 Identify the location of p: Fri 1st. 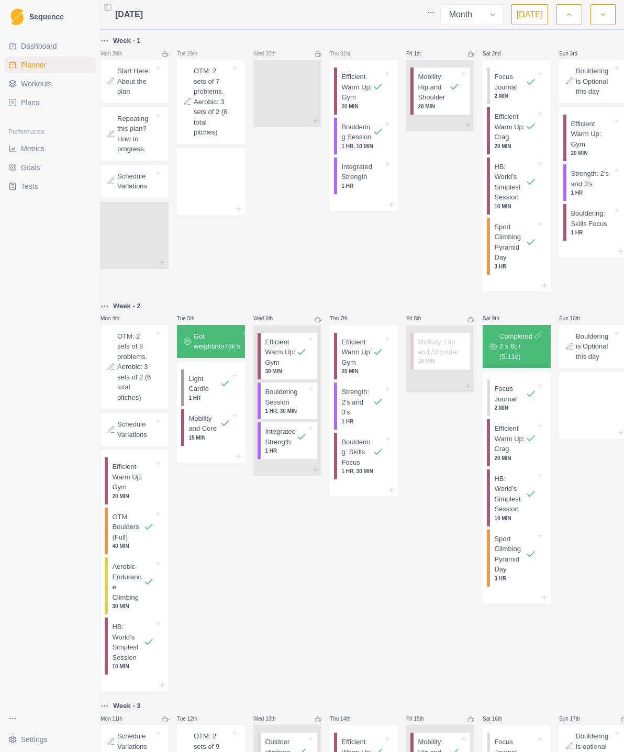
(422, 53).